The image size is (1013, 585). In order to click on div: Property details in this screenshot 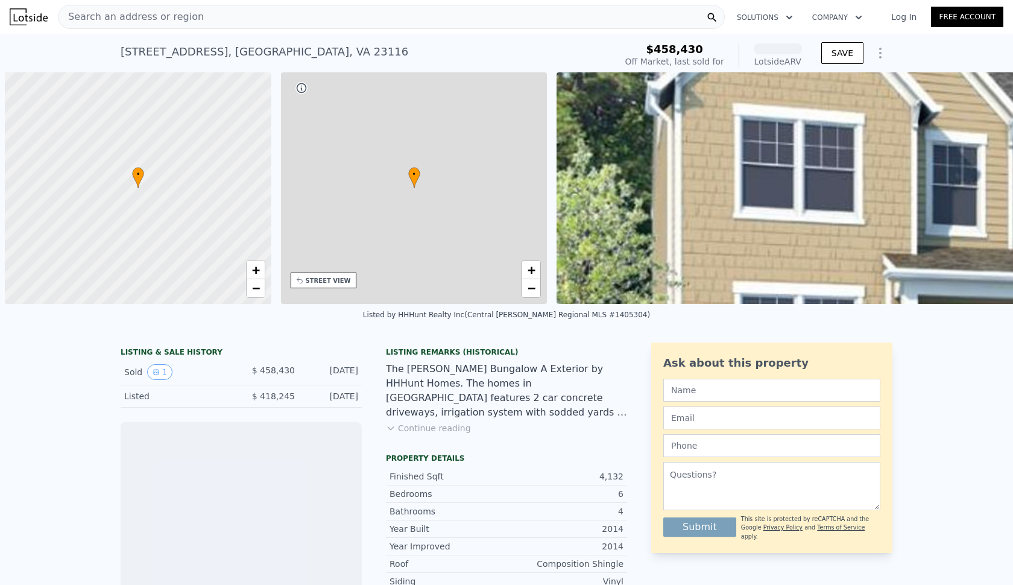, I will do `click(506, 458)`.